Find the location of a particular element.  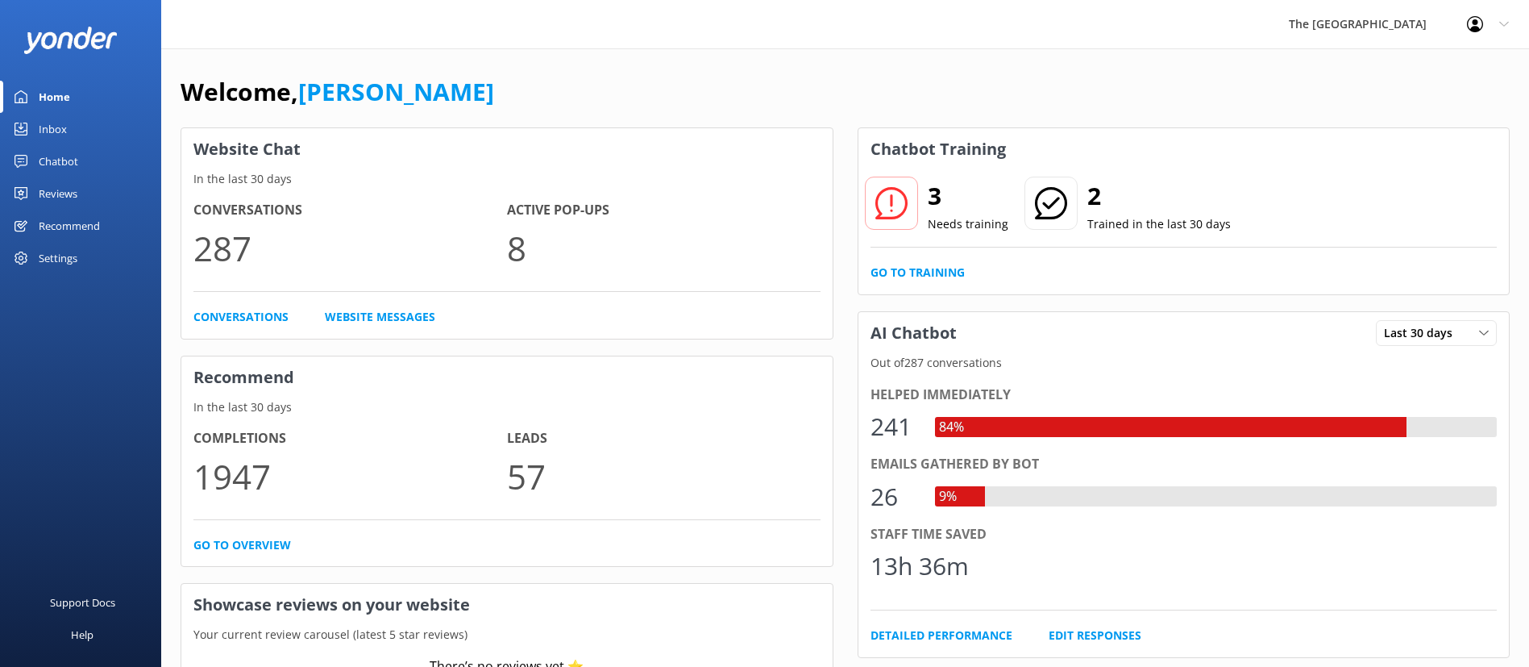

div: Recommend is located at coordinates (69, 226).